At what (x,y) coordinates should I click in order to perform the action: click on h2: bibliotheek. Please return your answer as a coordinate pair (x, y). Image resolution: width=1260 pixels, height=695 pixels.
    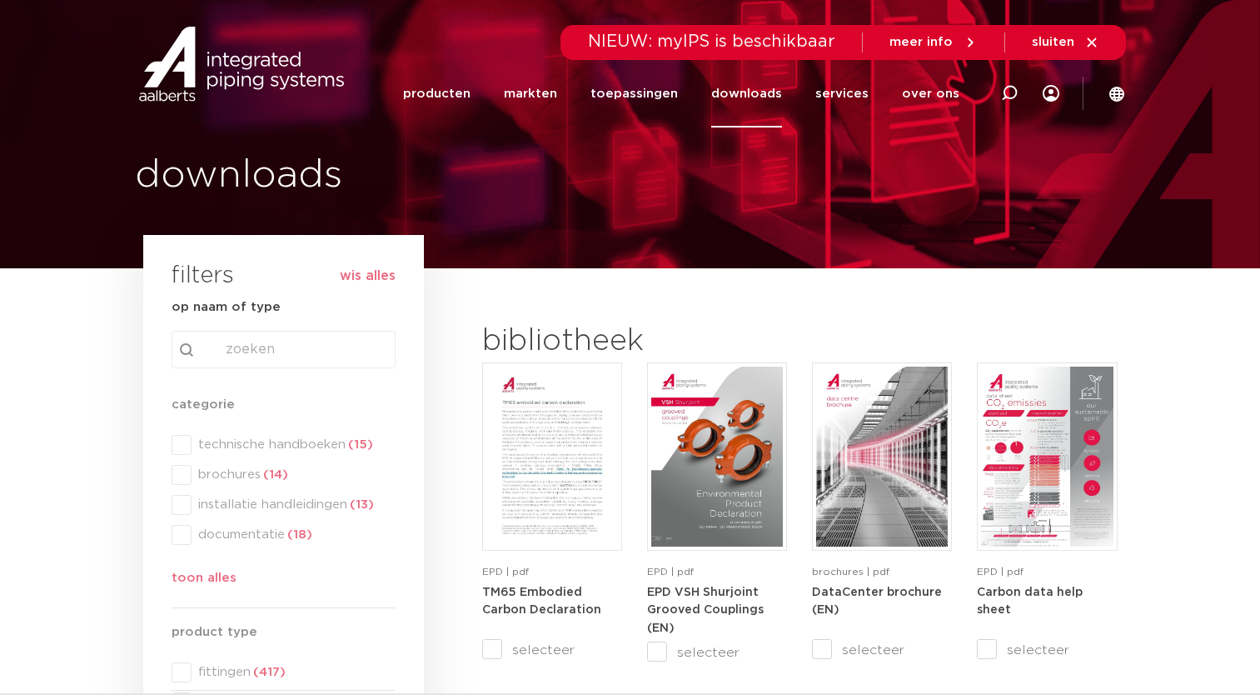
    Looking at the image, I should click on (631, 342).